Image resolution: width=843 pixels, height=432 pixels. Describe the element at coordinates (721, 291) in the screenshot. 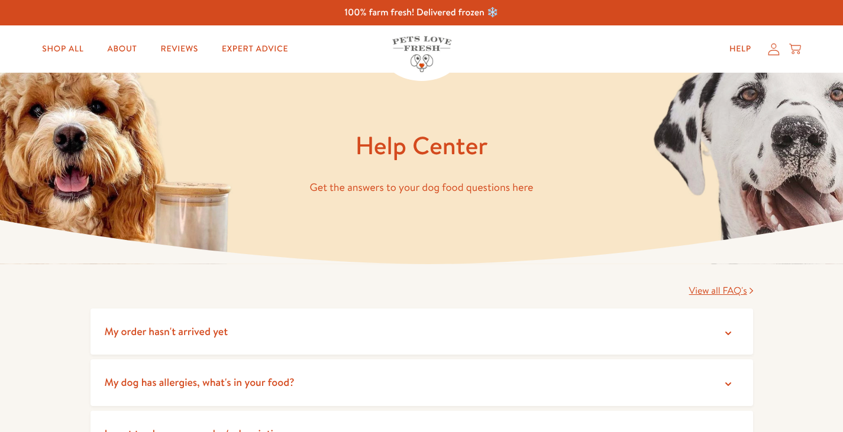

I see `a: View all FAQ's` at that location.